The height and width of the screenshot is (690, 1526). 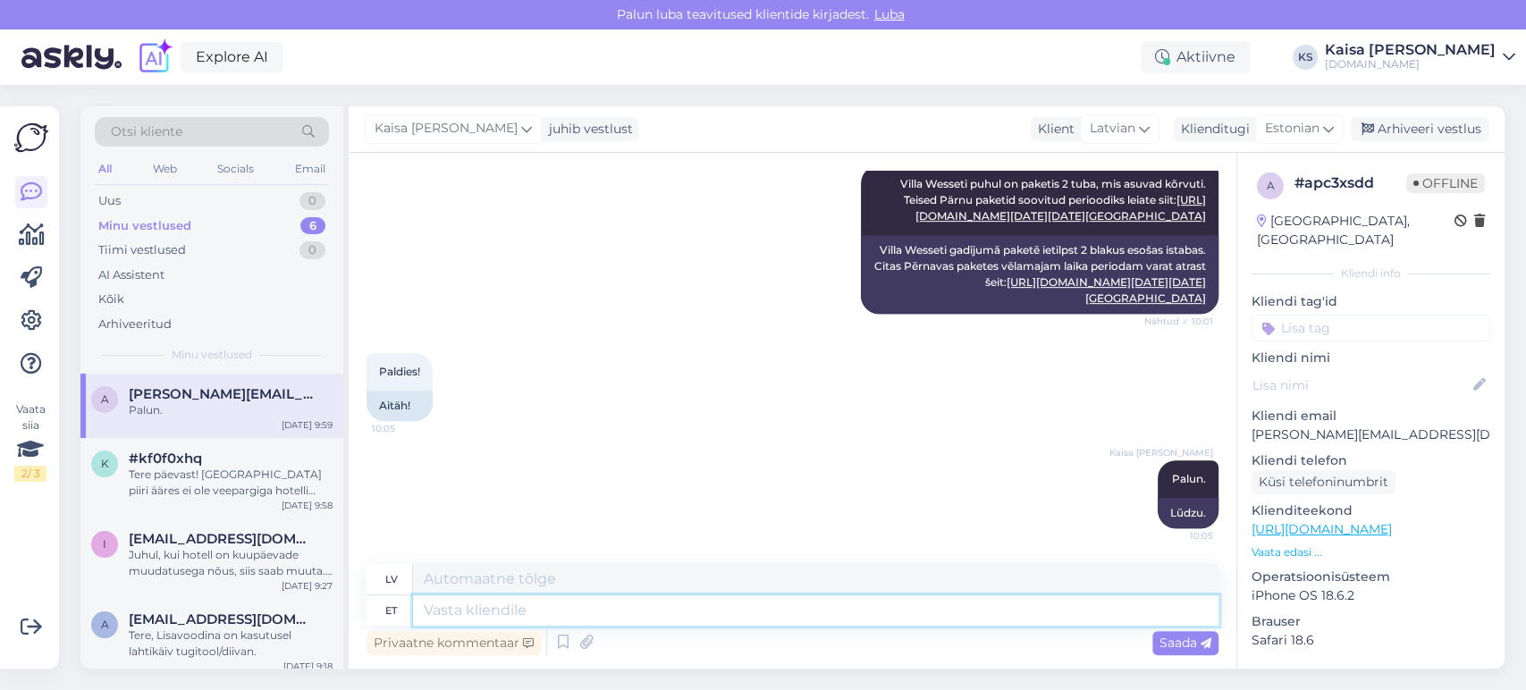 I want to click on span: asjandus@gmail.com, so click(x=222, y=619).